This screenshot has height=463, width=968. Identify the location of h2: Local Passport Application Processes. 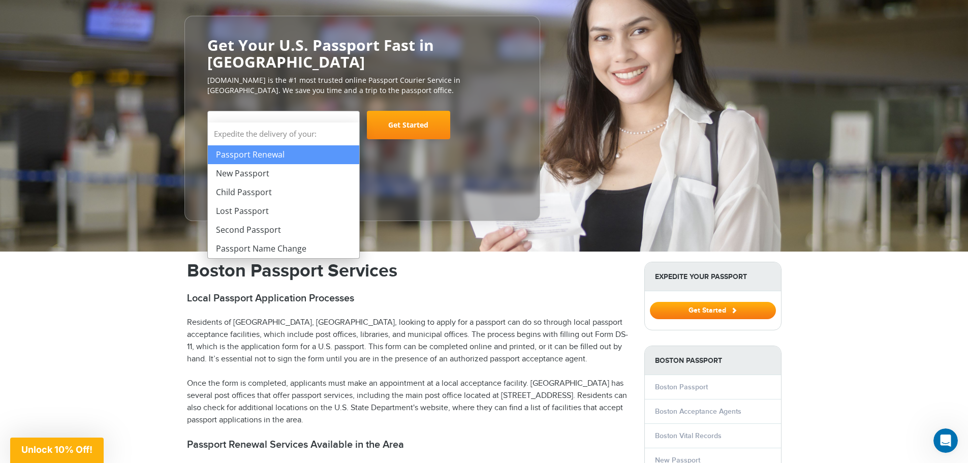
(408, 298).